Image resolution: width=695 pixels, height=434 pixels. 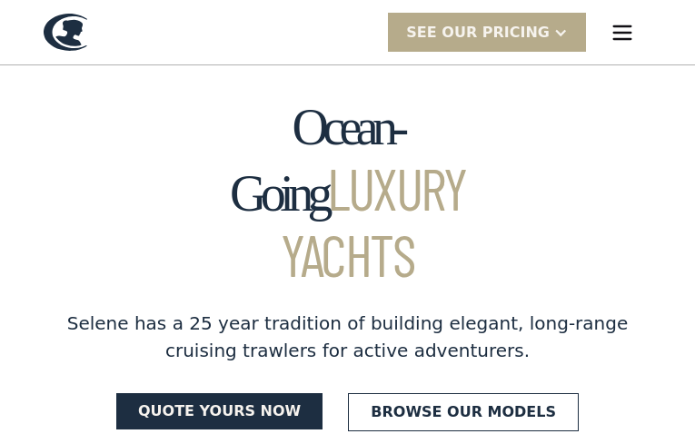 I want to click on a: home, so click(x=65, y=32).